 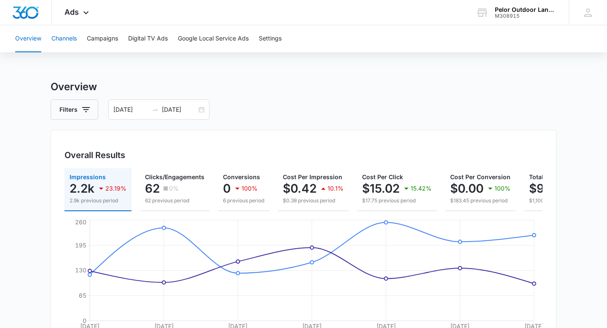 What do you see at coordinates (179, 110) in the screenshot?
I see `input: End date` at bounding box center [179, 110].